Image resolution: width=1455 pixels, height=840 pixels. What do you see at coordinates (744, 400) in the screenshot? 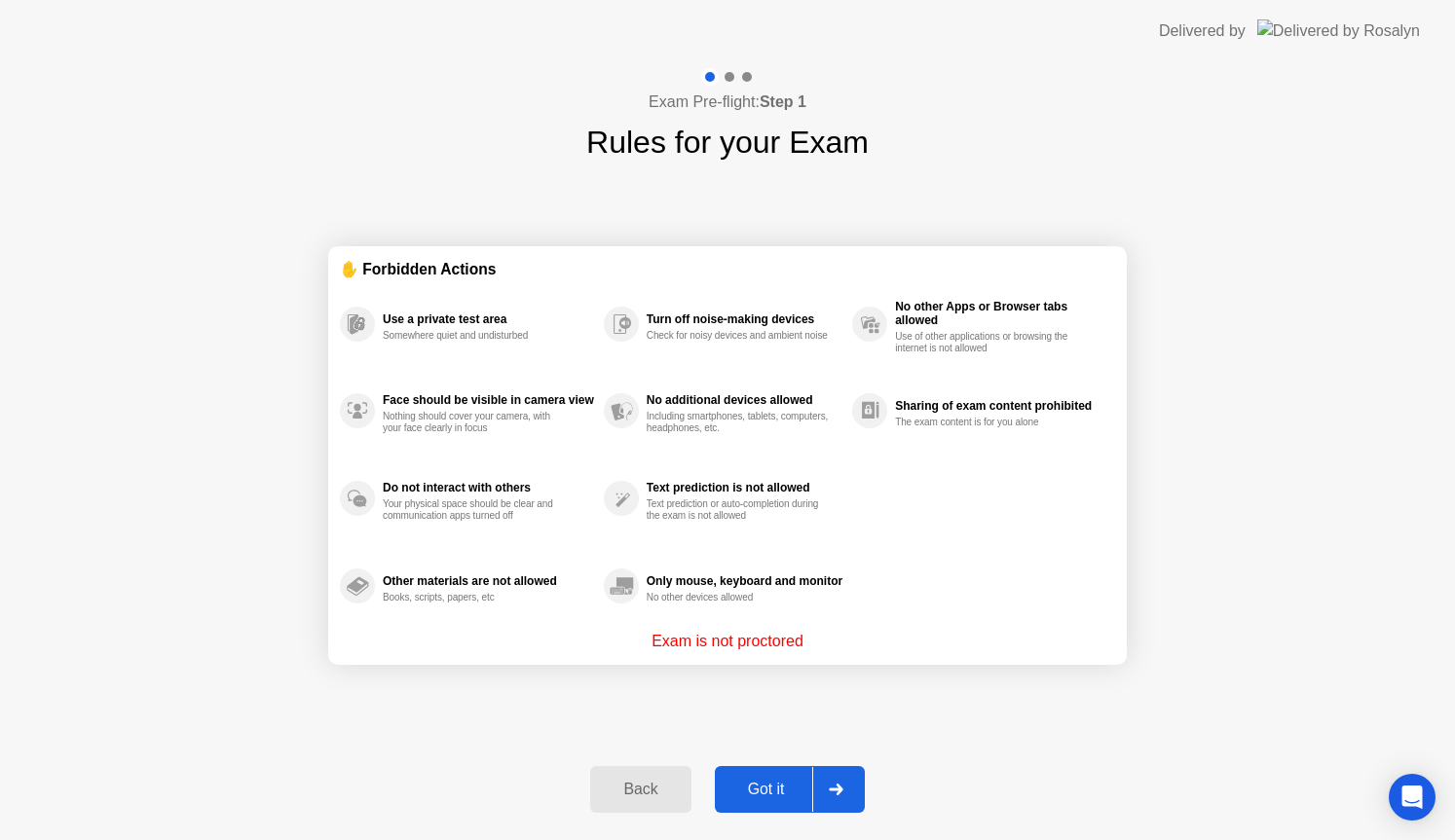
I see `div: No additional devices allowed` at bounding box center [744, 400].